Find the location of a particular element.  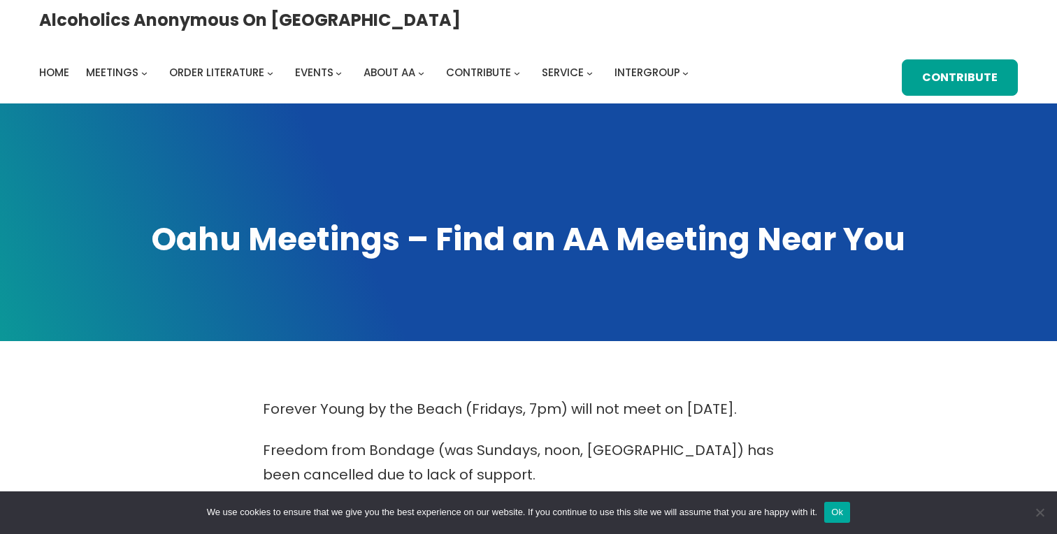

button: About AA submenu is located at coordinates (421, 73).